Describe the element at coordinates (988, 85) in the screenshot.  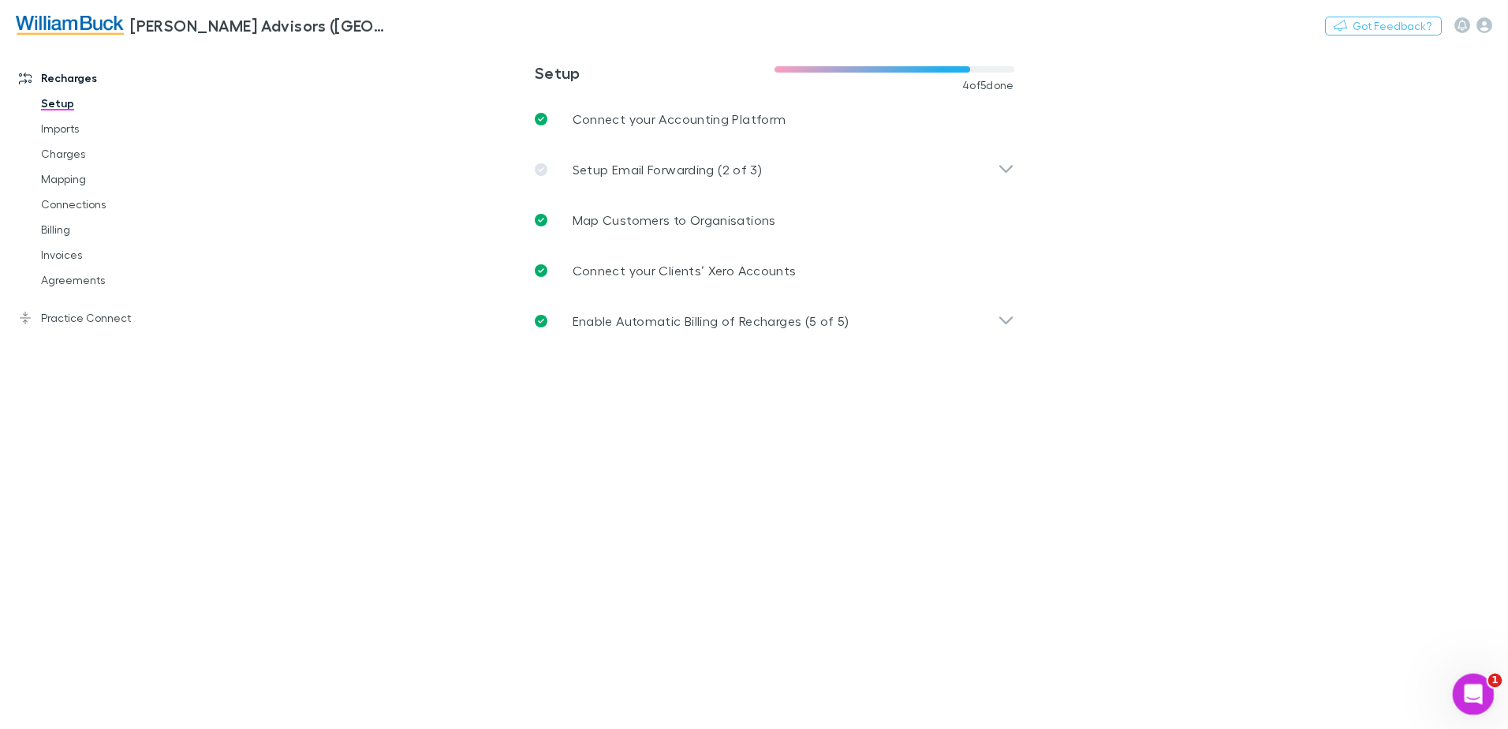
I see `span: 4 of 5 done` at that location.